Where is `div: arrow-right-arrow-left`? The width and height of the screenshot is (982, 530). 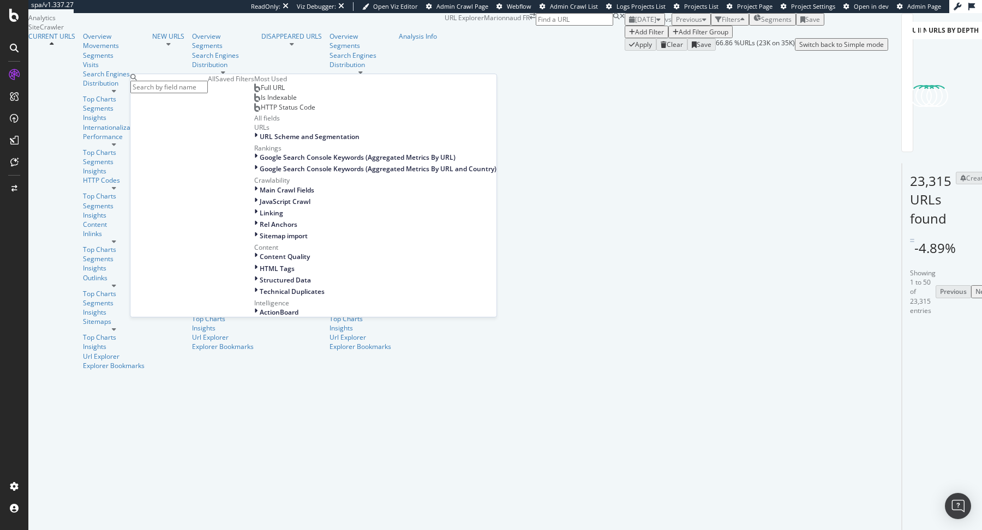
div: arrow-right-arrow-left is located at coordinates (532, 16).